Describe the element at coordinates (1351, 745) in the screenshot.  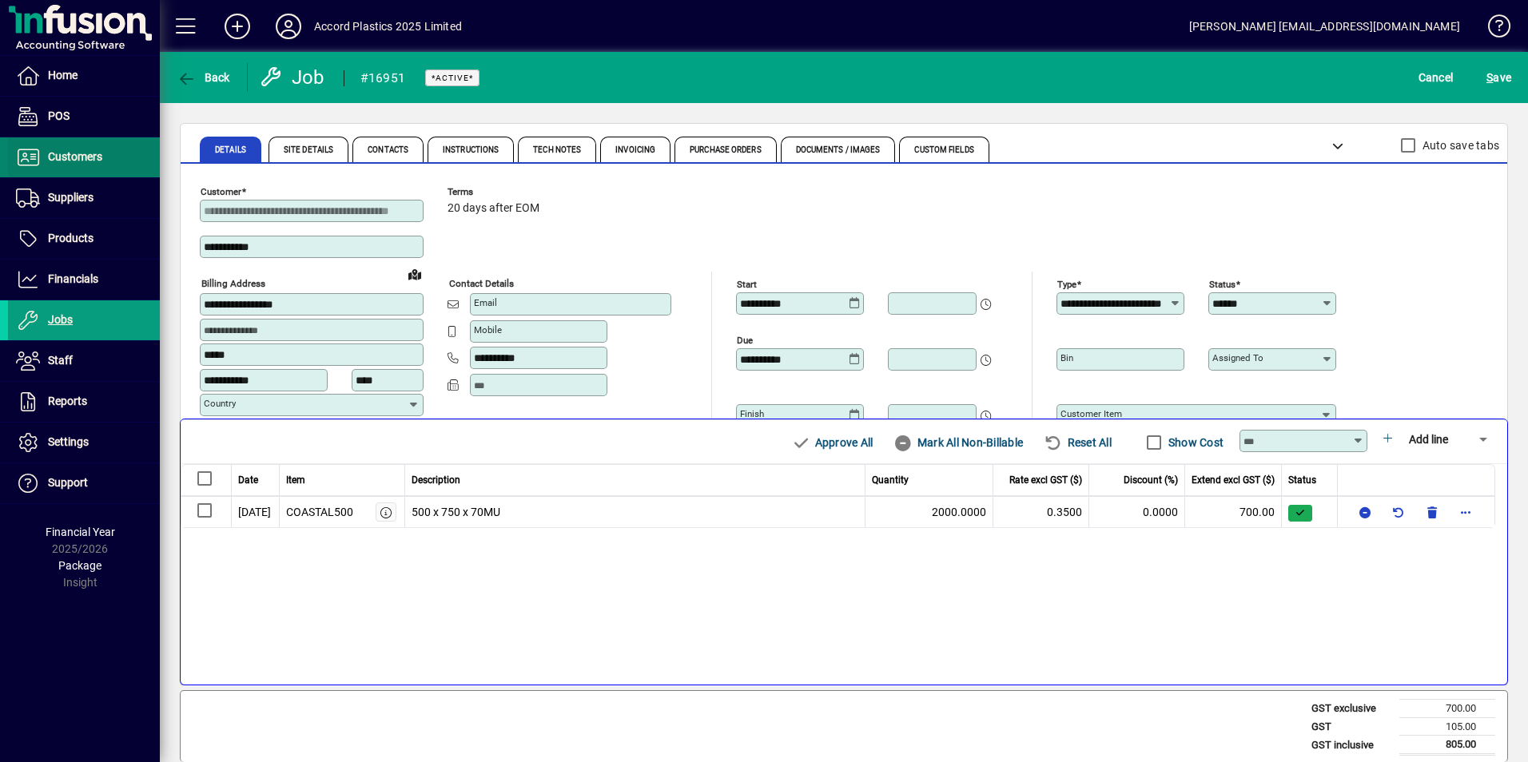
I see `td: GST inclusive` at that location.